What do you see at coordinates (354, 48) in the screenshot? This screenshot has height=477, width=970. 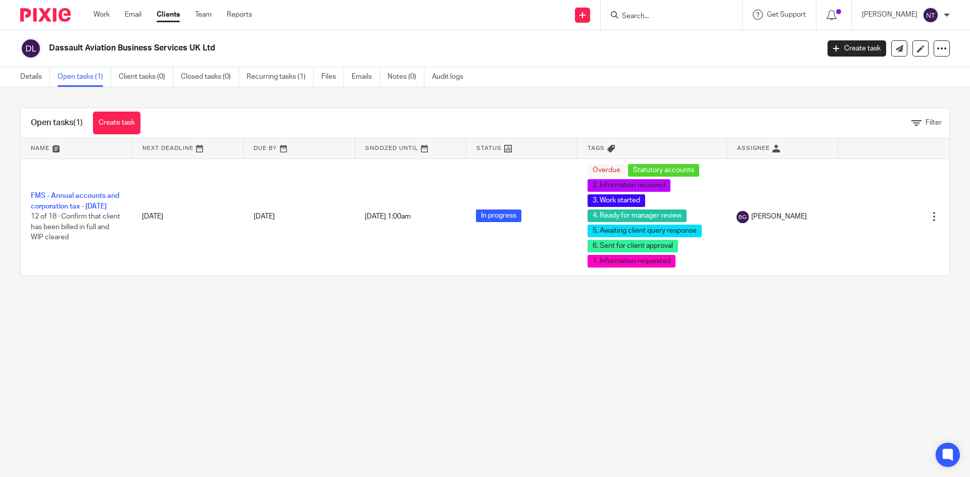 I see `h2: Dassault Aviation Business Services UK Ltd` at bounding box center [354, 48].